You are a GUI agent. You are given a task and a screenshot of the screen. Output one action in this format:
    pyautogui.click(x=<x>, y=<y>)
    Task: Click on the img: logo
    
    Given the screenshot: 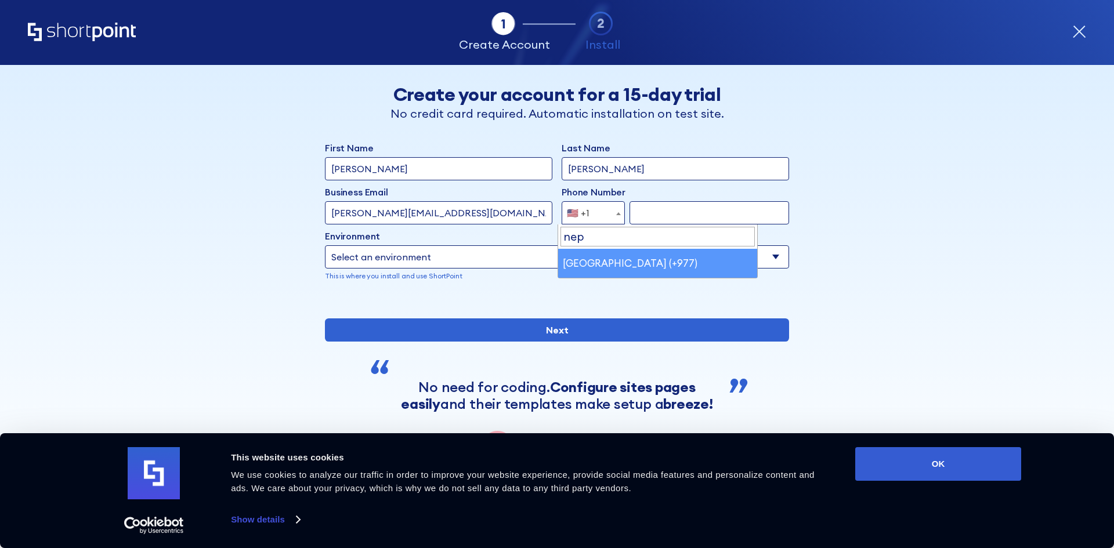 What is the action you would take?
    pyautogui.click(x=154, y=474)
    